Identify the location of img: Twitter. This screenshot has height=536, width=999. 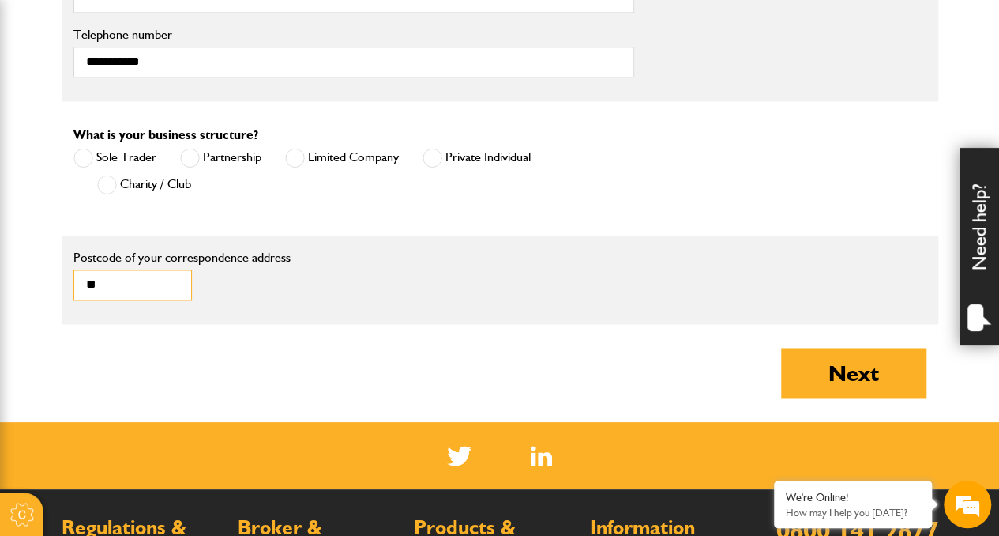
(459, 455).